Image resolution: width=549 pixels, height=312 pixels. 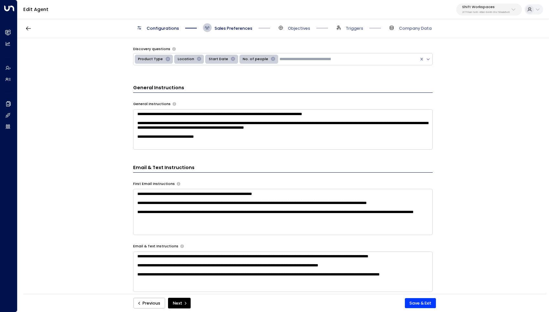 I want to click on div: Remove Start Date, so click(x=233, y=59).